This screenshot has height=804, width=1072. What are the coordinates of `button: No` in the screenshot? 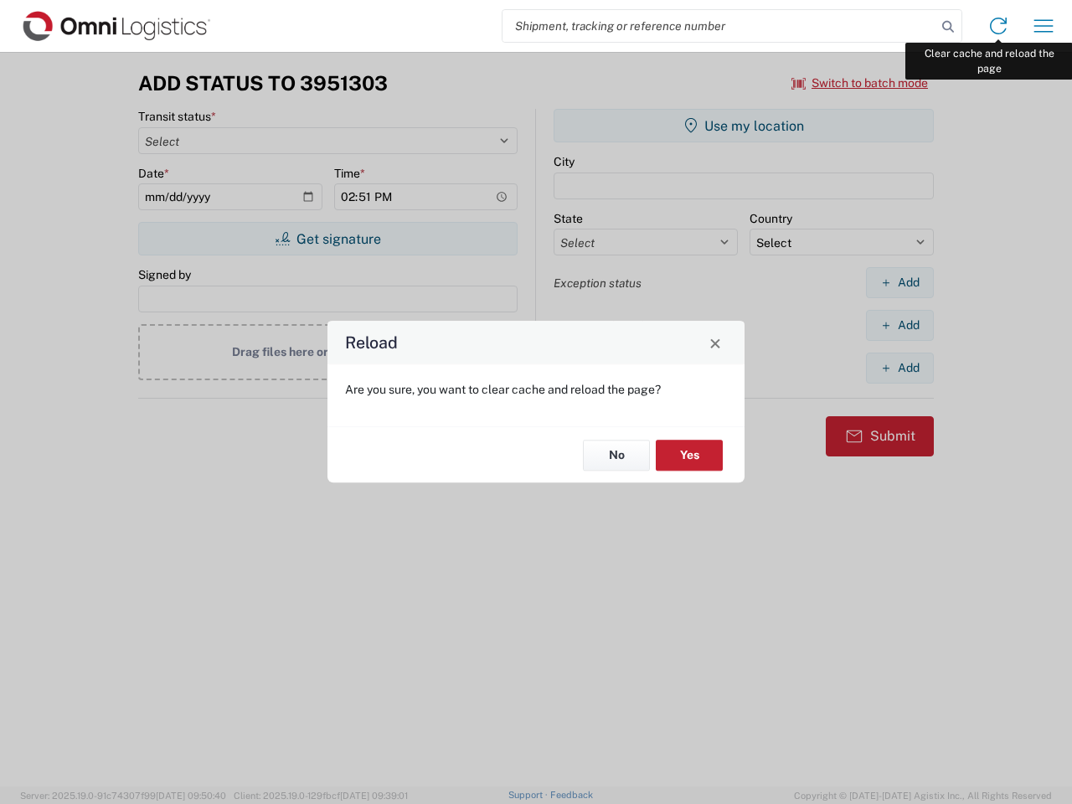 It's located at (617, 455).